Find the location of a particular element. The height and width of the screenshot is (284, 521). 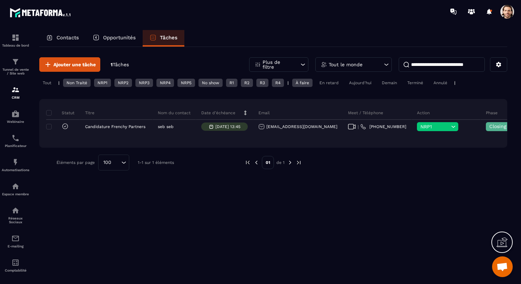

p: de 1 is located at coordinates (281, 162).